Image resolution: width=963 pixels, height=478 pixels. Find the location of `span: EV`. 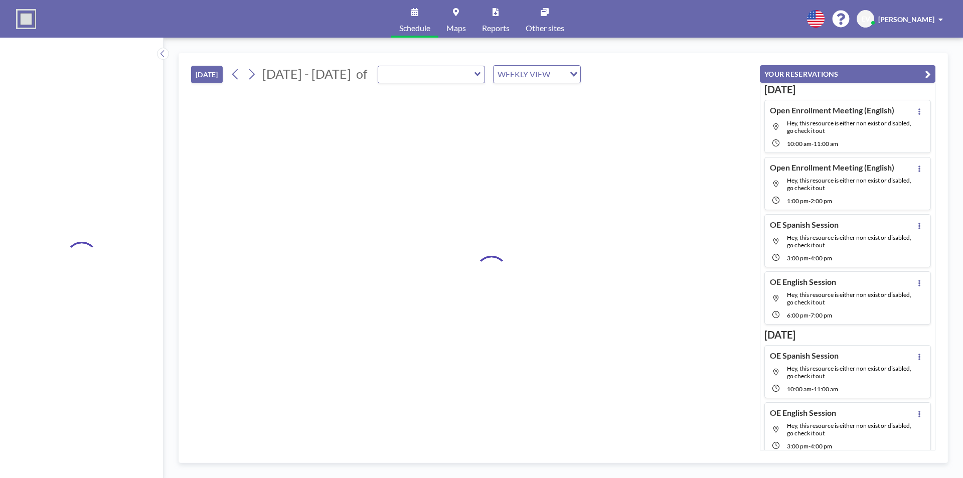

span: EV is located at coordinates (865, 19).